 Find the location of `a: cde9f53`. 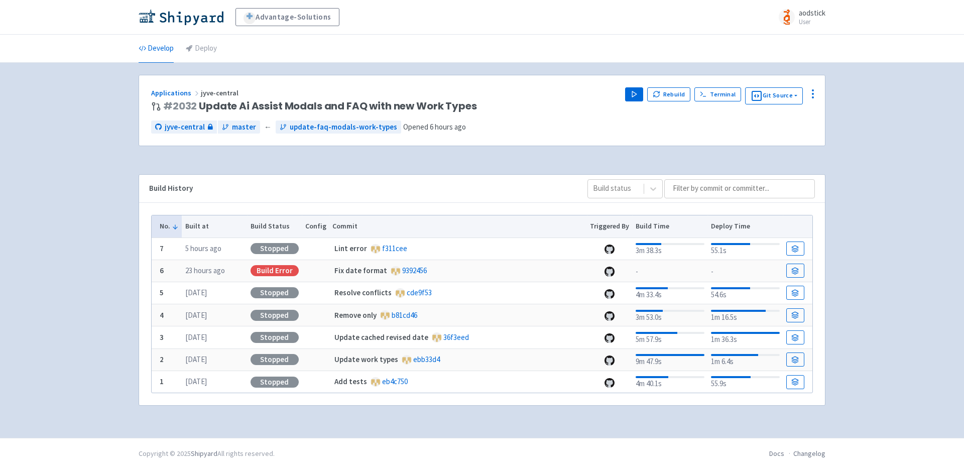

a: cde9f53 is located at coordinates (419, 292).